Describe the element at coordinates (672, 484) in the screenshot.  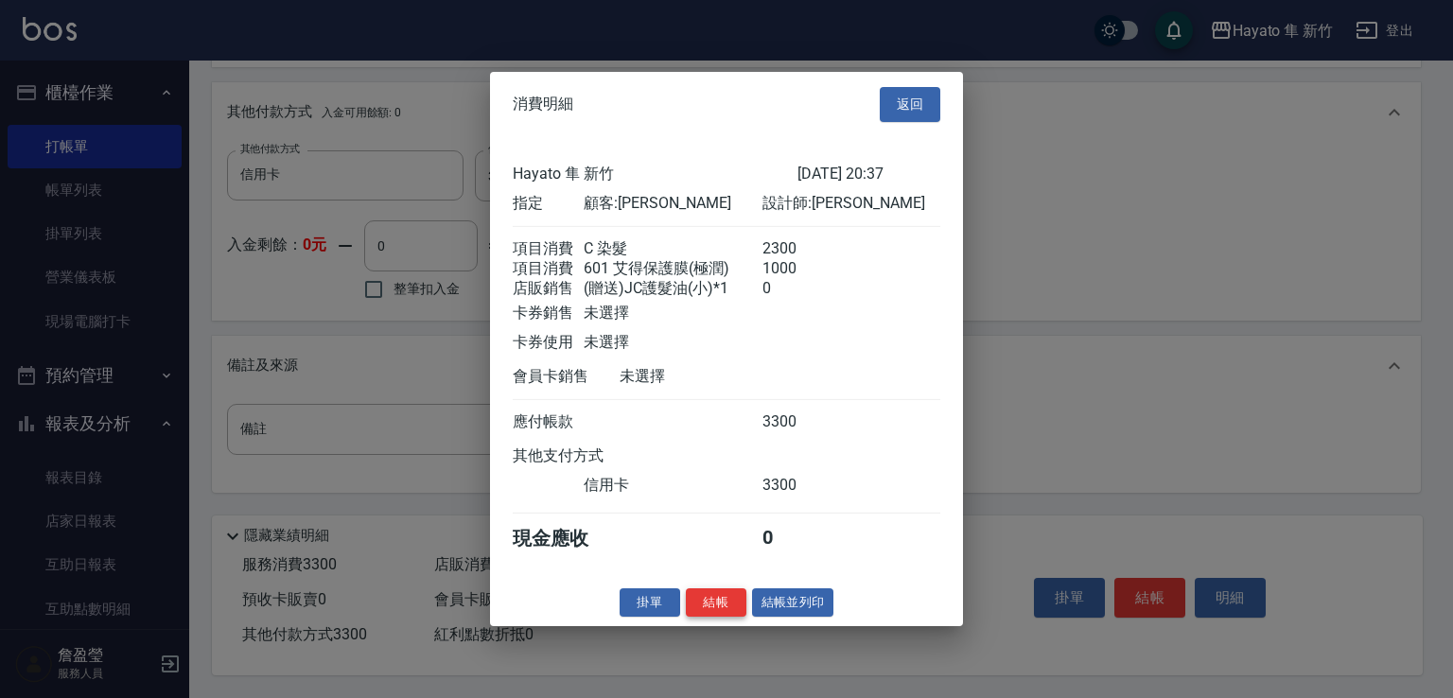
I see `div: 信用卡` at that location.